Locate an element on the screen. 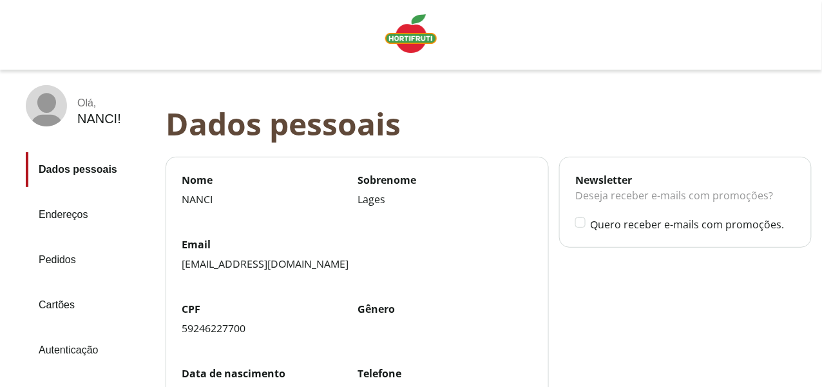  label: Sobrenome is located at coordinates (445, 180).